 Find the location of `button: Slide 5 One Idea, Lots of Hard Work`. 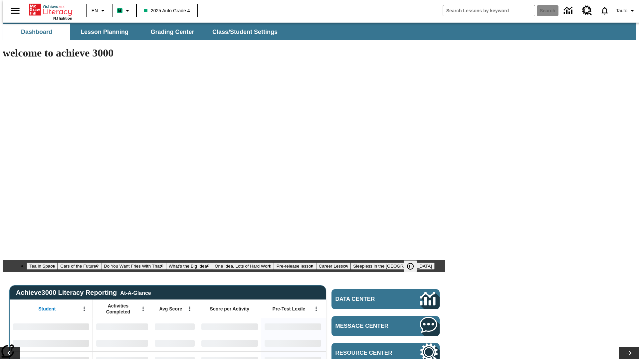

button: Slide 5 One Idea, Lots of Hard Work is located at coordinates (243, 266).